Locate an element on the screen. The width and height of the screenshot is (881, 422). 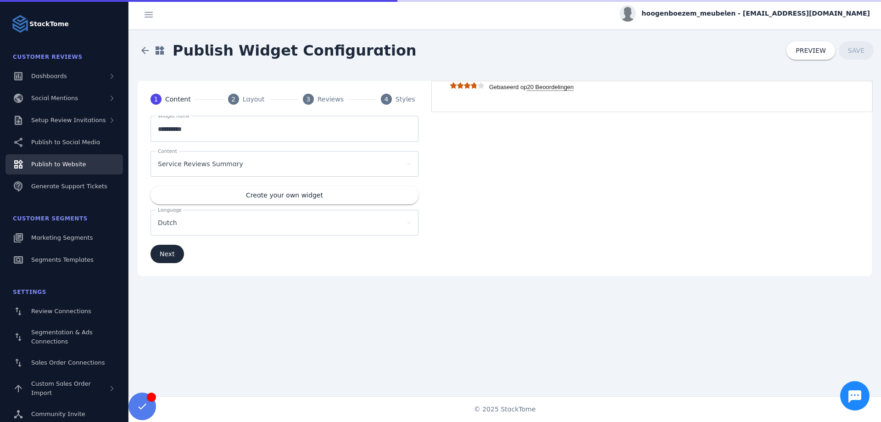
span: Marketing Segments is located at coordinates (62, 237).